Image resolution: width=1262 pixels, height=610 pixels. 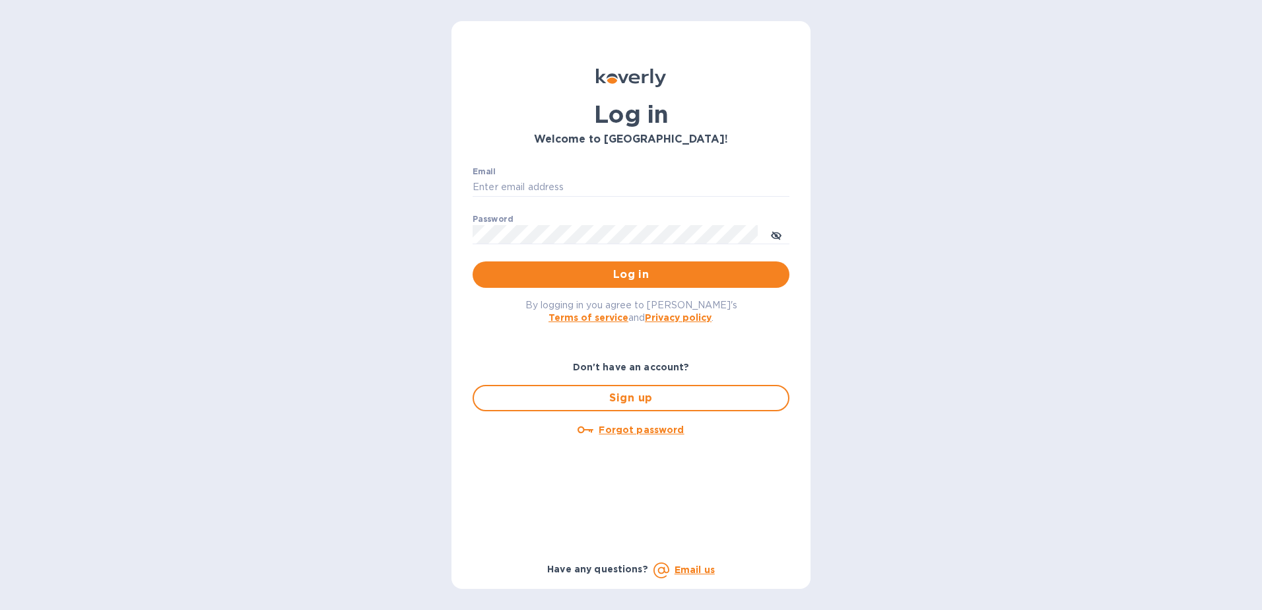 What do you see at coordinates (588, 318) in the screenshot?
I see `a: Terms of service` at bounding box center [588, 318].